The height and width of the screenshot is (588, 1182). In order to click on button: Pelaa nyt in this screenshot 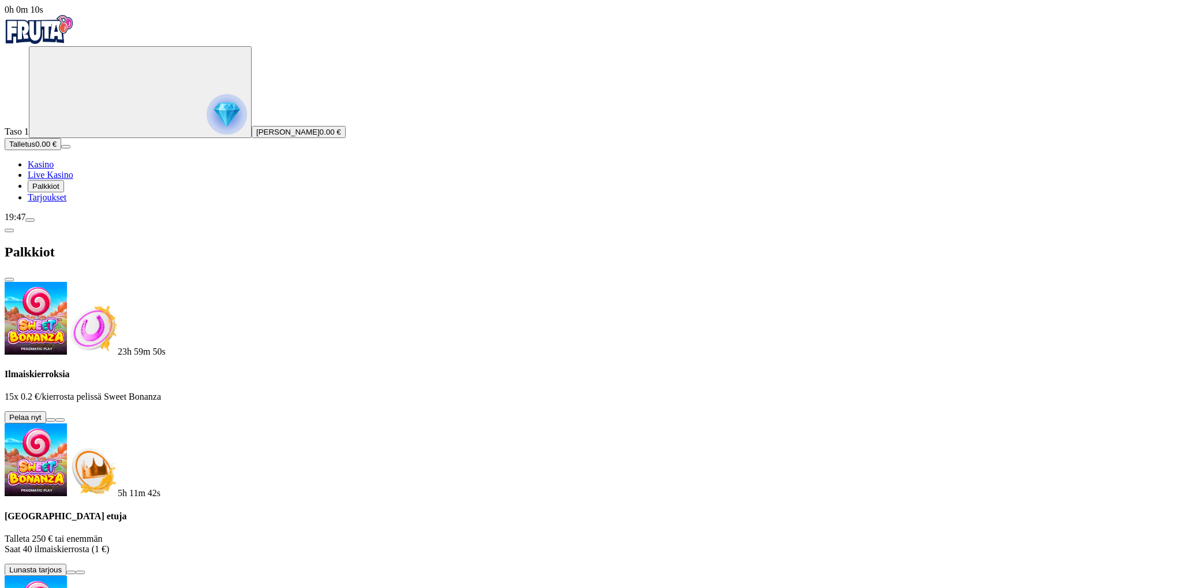, I will do `click(25, 417)`.